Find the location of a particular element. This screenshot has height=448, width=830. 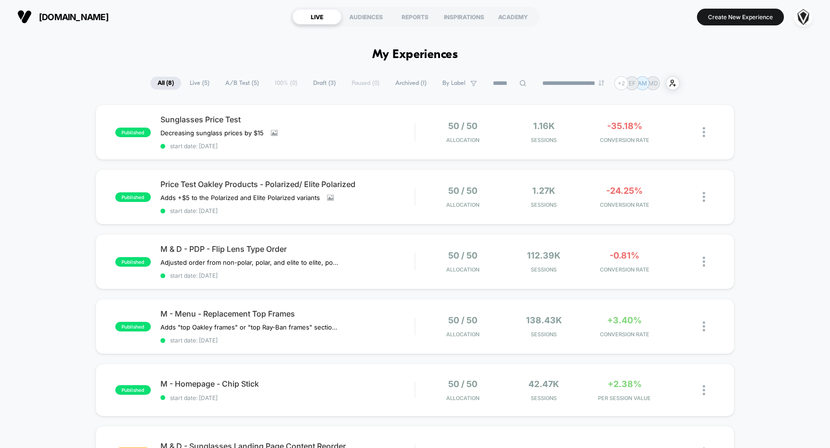

div: LIVE is located at coordinates (317, 17).